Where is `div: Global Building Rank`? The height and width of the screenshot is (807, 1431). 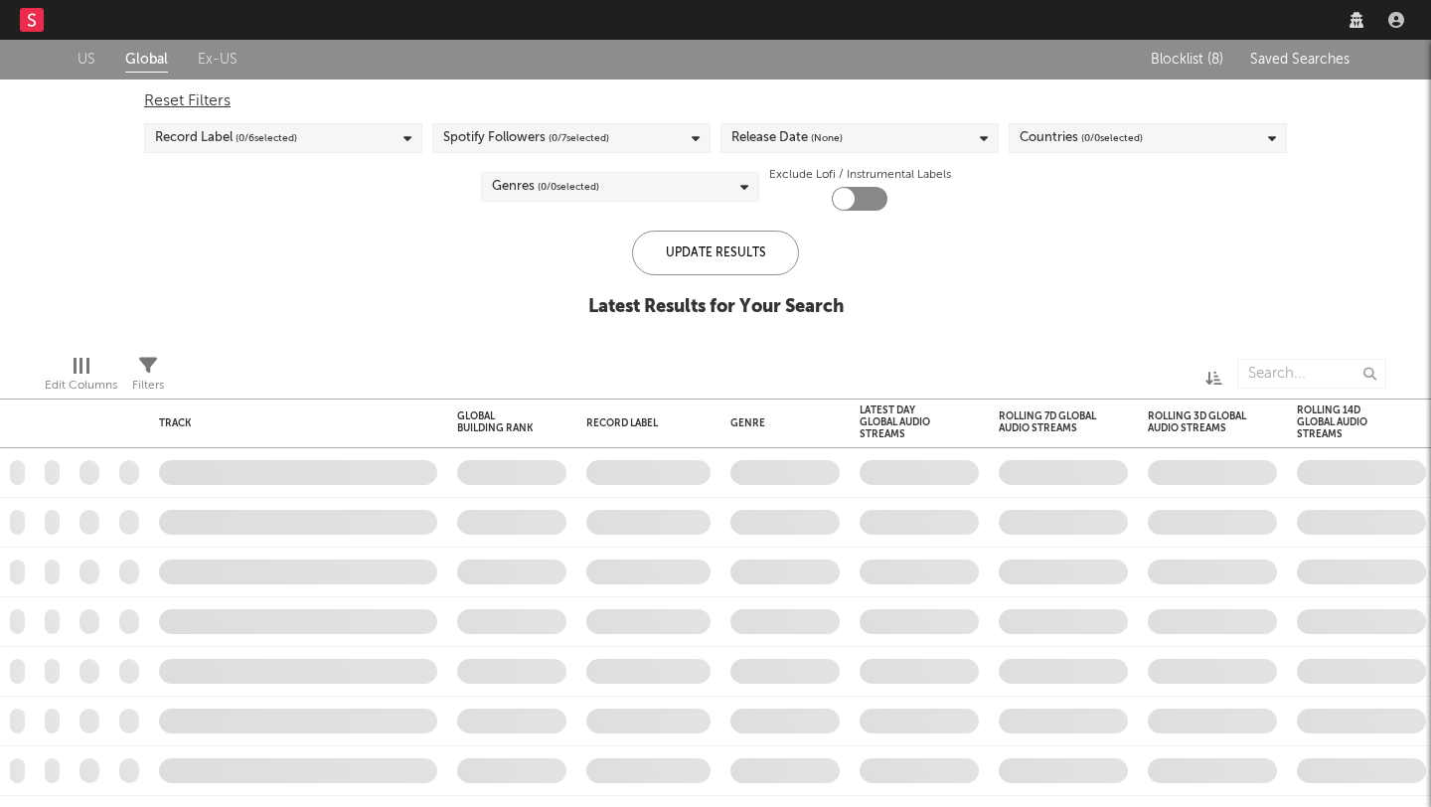
div: Global Building Rank is located at coordinates (497, 422).